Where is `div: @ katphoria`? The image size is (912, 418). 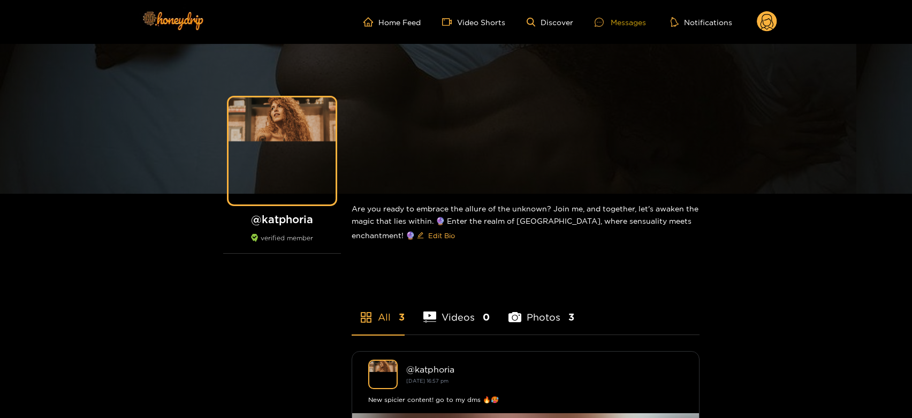
div: @ katphoria is located at coordinates (545, 369).